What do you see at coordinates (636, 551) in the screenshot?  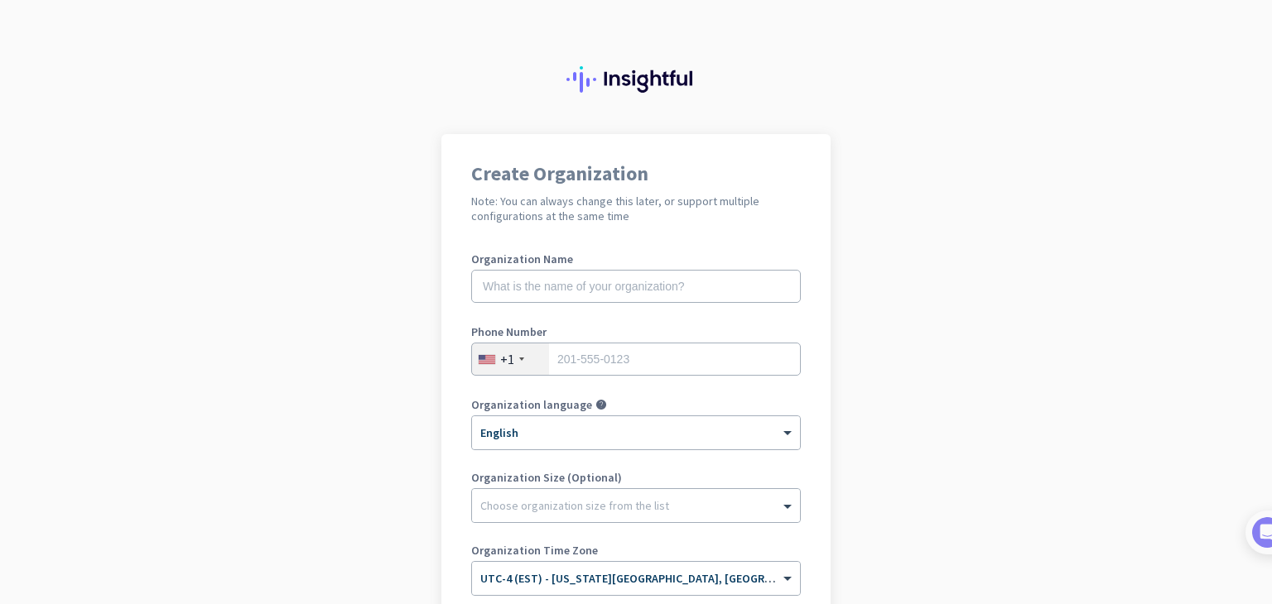 I see `label: Organization Time Zone` at bounding box center [636, 551].